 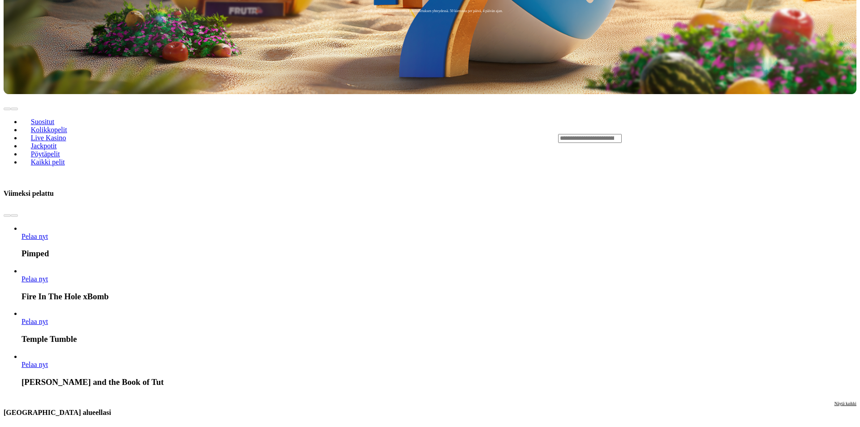 What do you see at coordinates (45, 154) in the screenshot?
I see `span: Pöytäpelit` at bounding box center [45, 154].